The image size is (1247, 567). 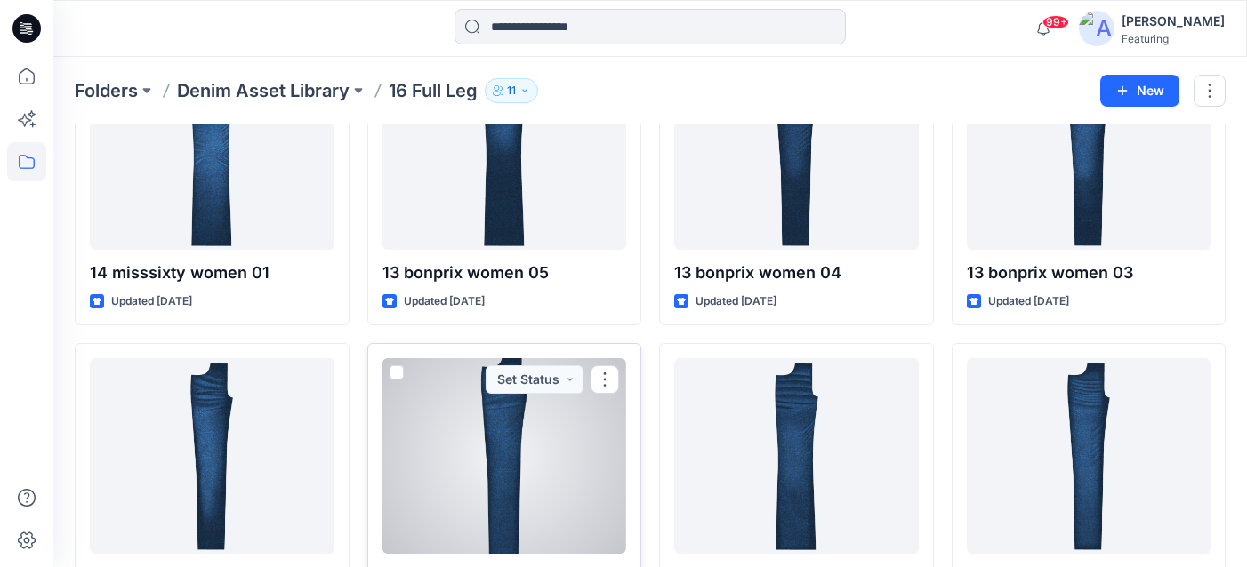 I want to click on p: 16 Full Leg, so click(x=433, y=91).